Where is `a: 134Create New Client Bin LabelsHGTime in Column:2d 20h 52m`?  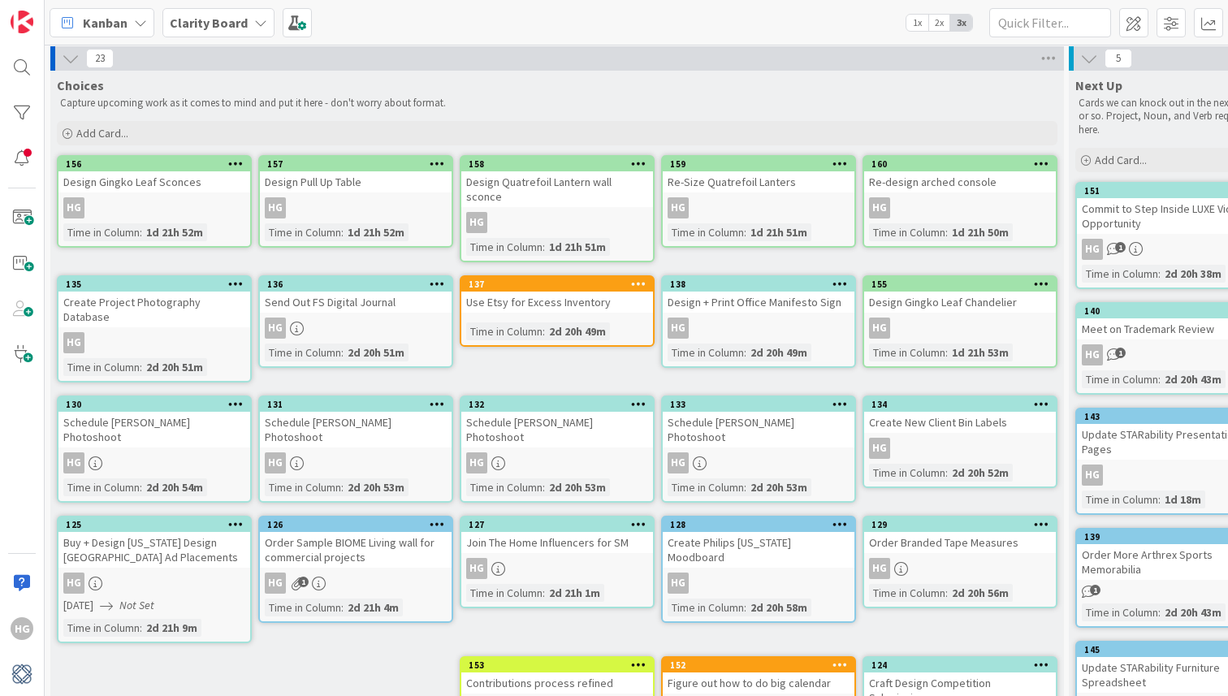 a: 134Create New Client Bin LabelsHGTime in Column:2d 20h 52m is located at coordinates (960, 442).